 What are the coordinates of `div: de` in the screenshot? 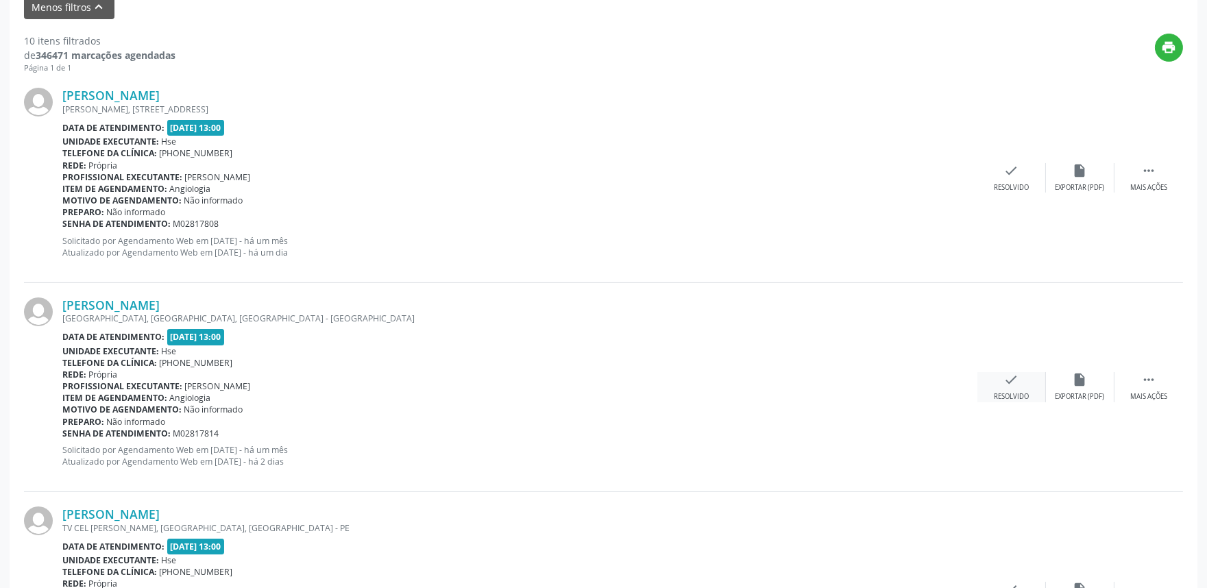 It's located at (99, 55).